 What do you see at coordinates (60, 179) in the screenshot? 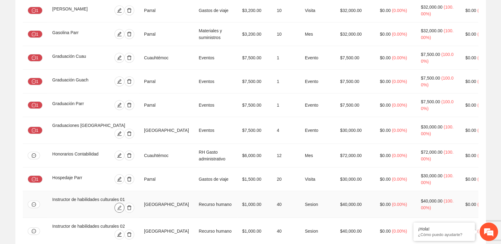
I see `textarea: Escriba su mensaje y pulse “Intro”` at bounding box center [60, 179].